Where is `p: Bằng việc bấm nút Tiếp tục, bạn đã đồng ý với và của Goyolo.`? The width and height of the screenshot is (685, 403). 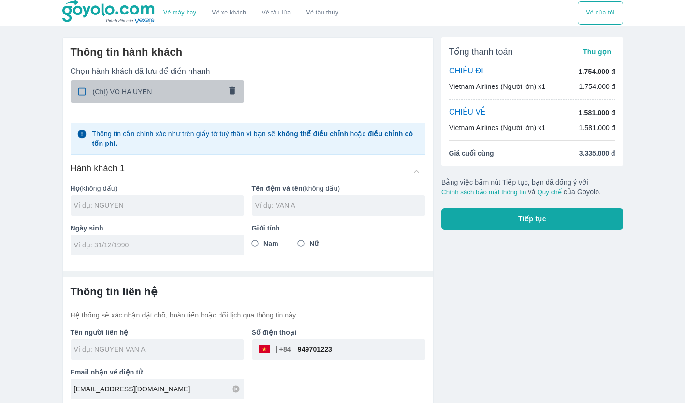
p: Bằng việc bấm nút Tiếp tục, bạn đã đồng ý với và của Goyolo. is located at coordinates (532, 187).